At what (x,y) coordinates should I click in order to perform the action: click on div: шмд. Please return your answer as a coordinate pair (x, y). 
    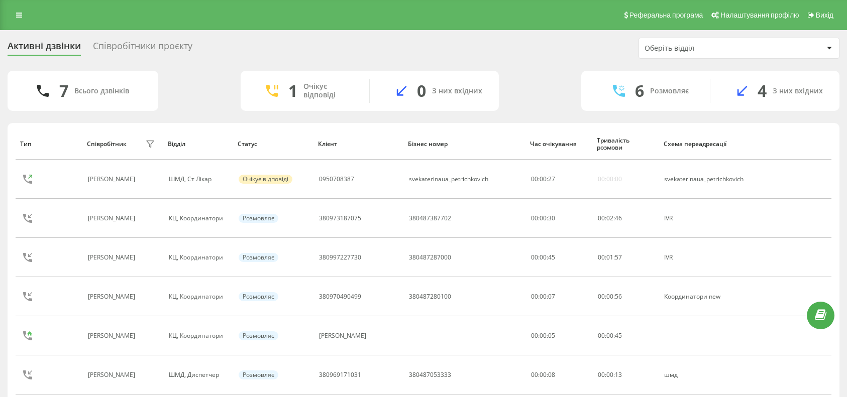
    Looking at the image, I should click on (711, 375).